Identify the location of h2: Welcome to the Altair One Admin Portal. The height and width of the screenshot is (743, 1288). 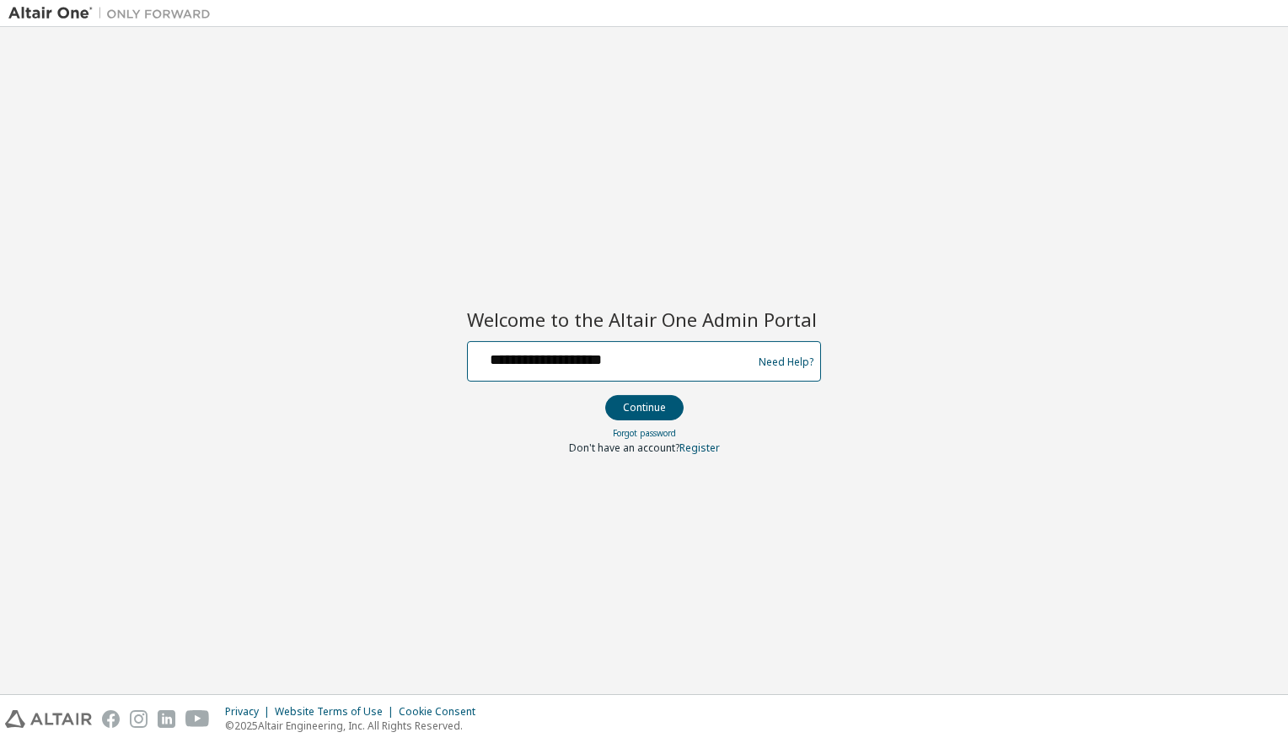
(644, 319).